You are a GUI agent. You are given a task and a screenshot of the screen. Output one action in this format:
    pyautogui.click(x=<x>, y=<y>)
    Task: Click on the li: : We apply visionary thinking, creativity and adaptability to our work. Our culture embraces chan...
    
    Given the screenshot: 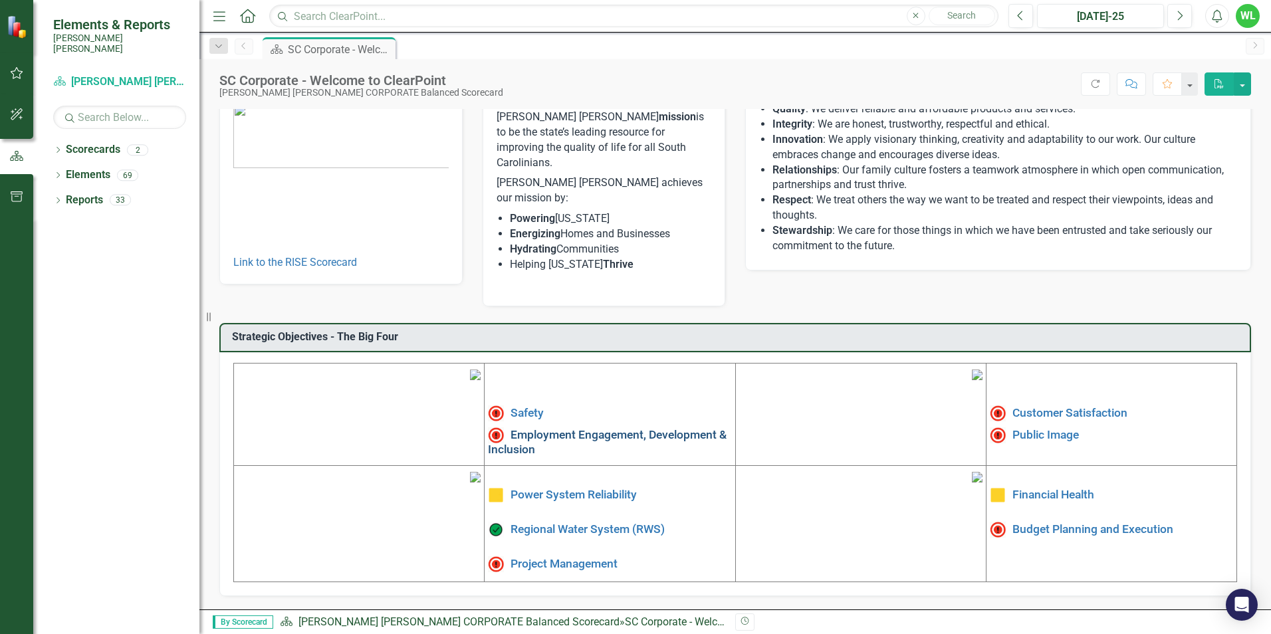 What is the action you would take?
    pyautogui.click(x=1005, y=148)
    